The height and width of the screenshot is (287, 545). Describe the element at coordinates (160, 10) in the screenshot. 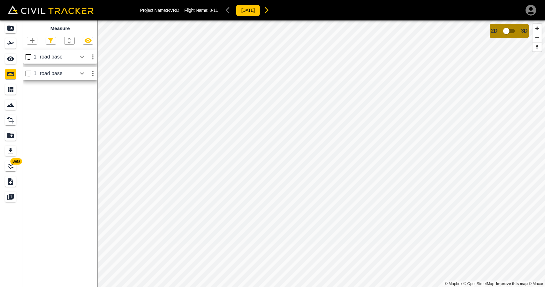

I see `p: Project Name: RVRD` at that location.